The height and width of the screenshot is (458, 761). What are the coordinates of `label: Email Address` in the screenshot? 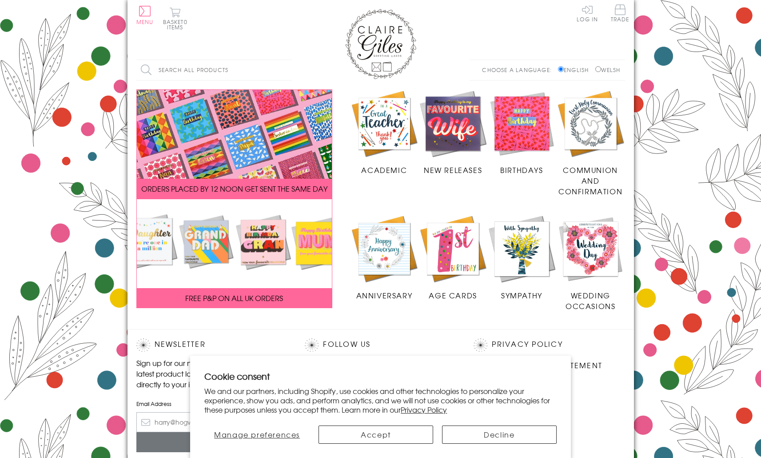 It's located at (212, 403).